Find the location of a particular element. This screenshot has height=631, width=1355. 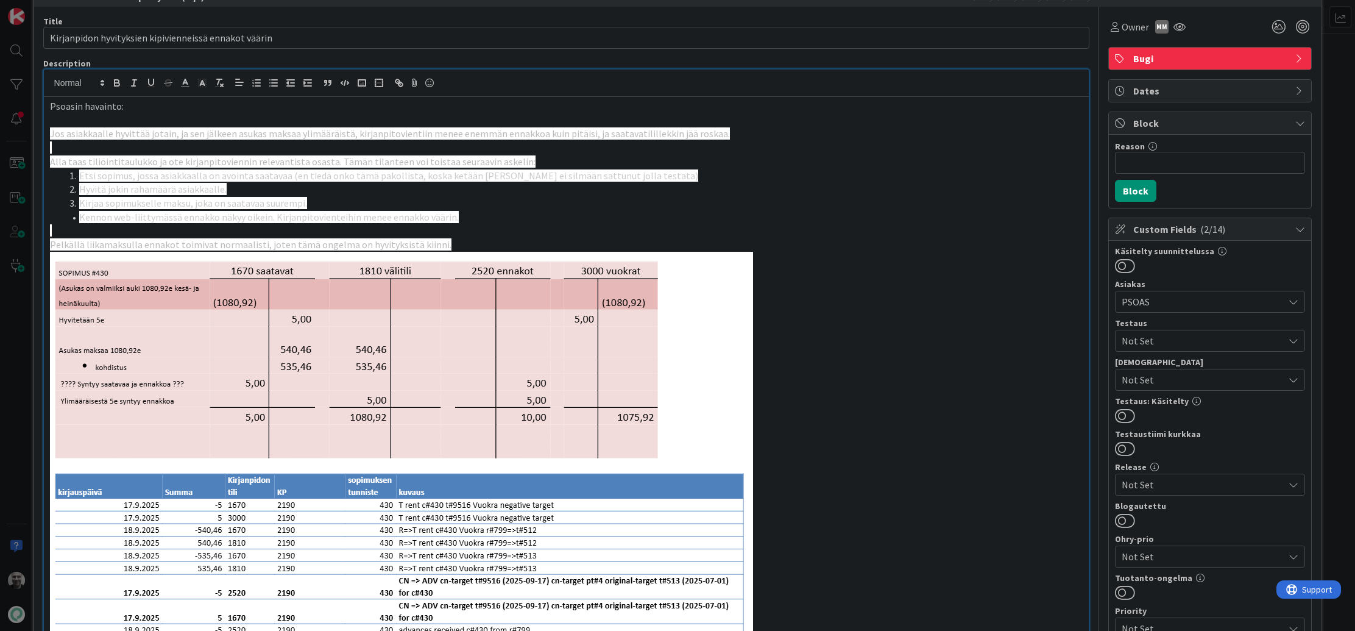

span: Support is located at coordinates (40, 9).